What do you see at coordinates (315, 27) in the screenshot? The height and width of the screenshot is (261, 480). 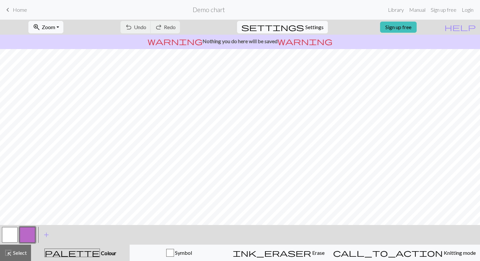 I see `span: Settings` at bounding box center [315, 27].